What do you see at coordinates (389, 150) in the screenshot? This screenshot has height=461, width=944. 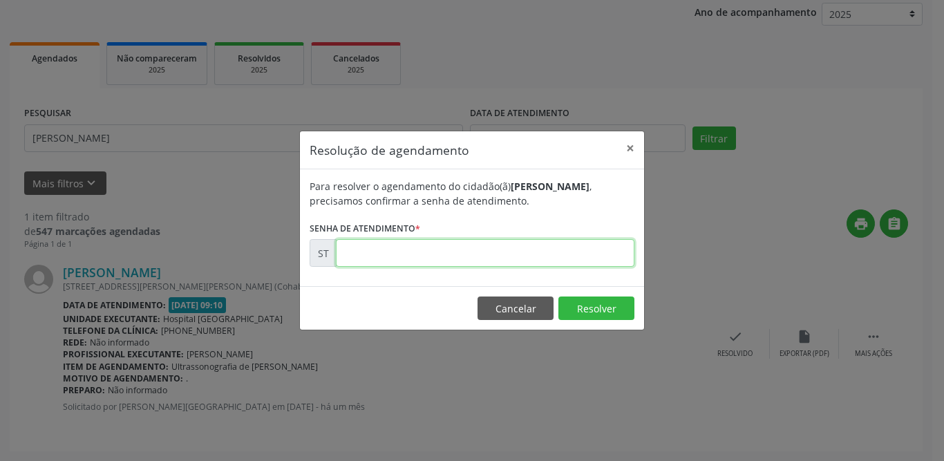 I see `h5: Resolução de agendamento` at bounding box center [389, 150].